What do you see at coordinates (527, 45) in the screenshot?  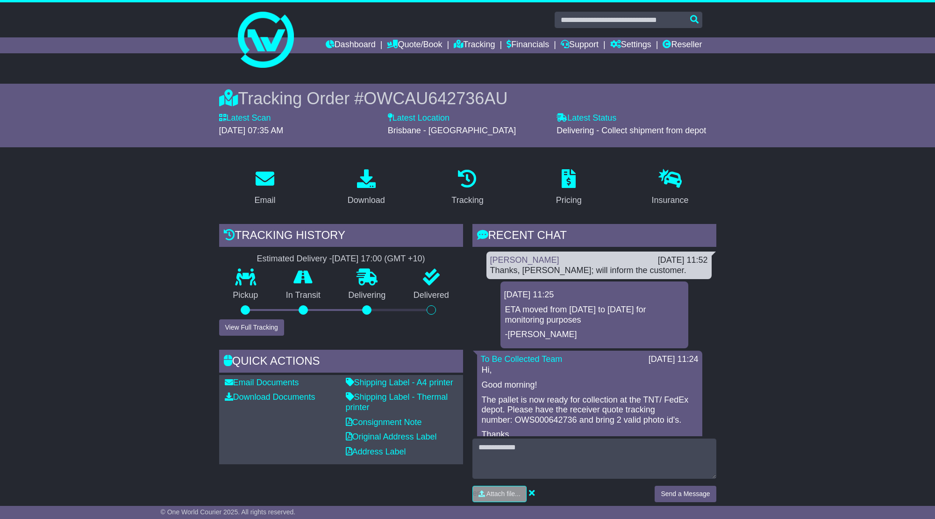 I see `a: Financials` at bounding box center [527, 45].